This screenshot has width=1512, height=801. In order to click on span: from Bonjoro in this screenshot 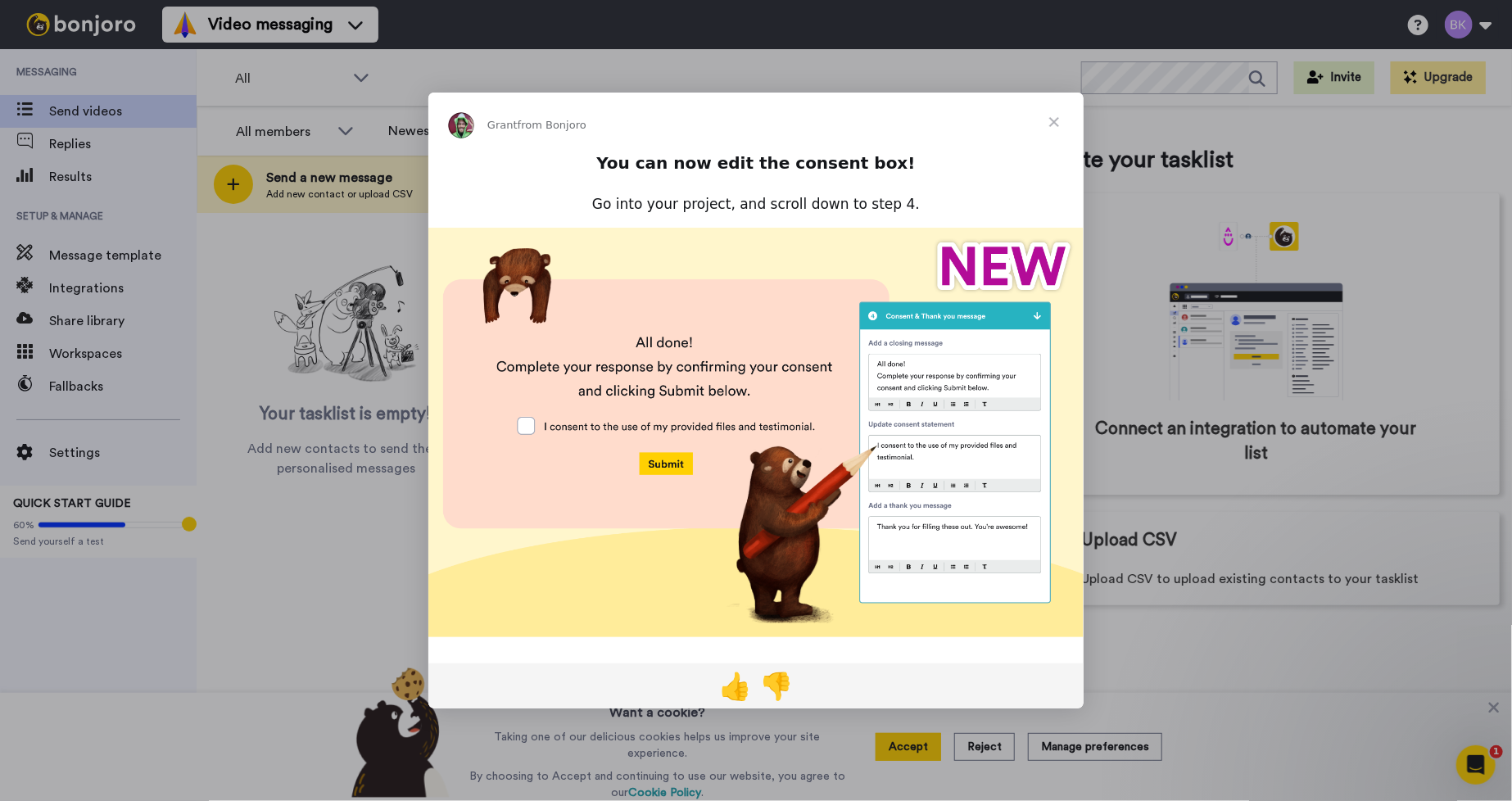, I will do `click(552, 124)`.